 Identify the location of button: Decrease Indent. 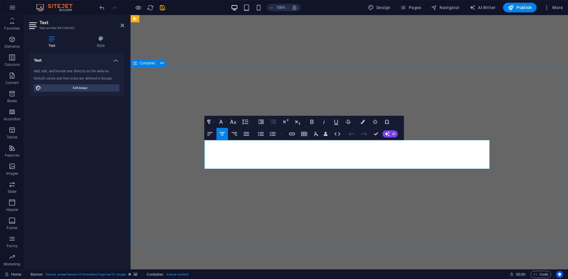
(273, 122).